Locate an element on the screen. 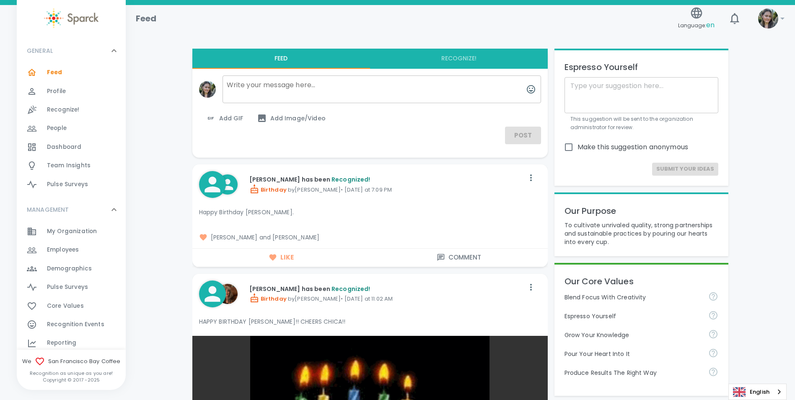 This screenshot has width=795, height=400. button: Language:en is located at coordinates (696, 18).